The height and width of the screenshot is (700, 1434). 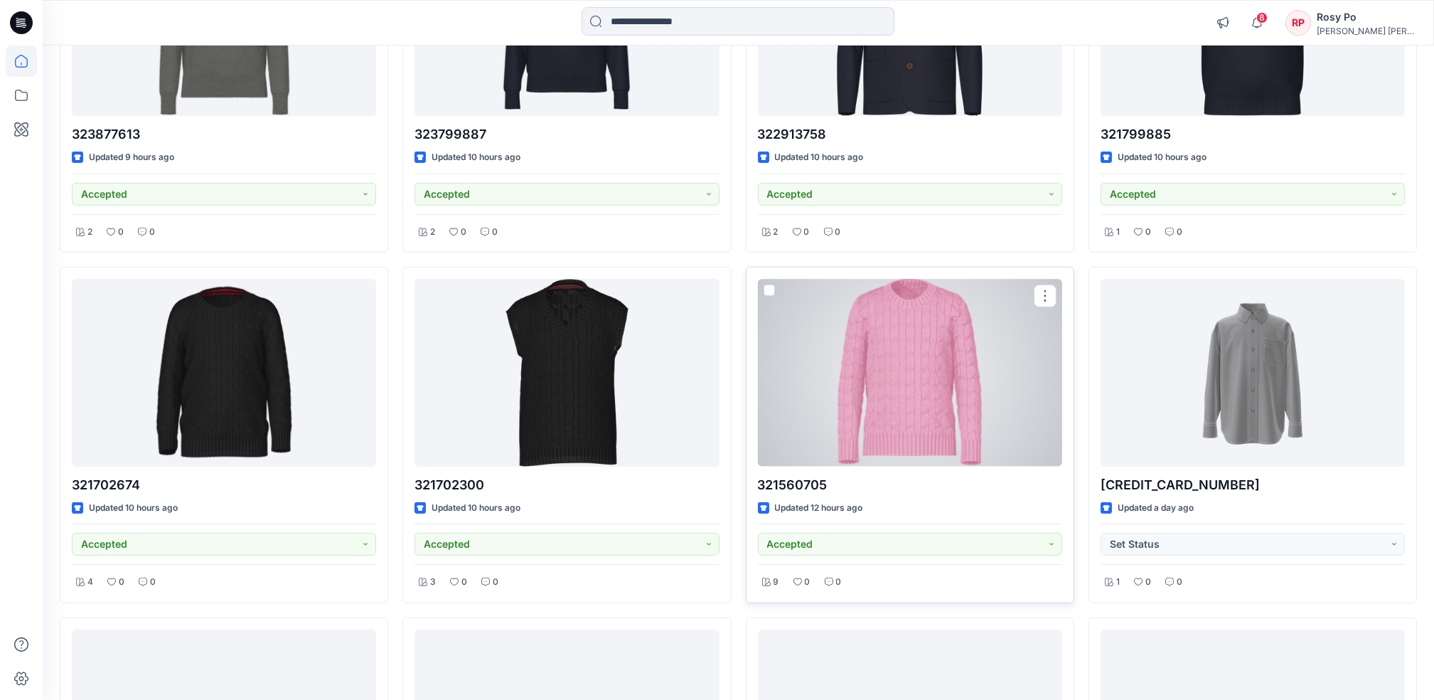 What do you see at coordinates (90, 582) in the screenshot?
I see `p: 4` at bounding box center [90, 582].